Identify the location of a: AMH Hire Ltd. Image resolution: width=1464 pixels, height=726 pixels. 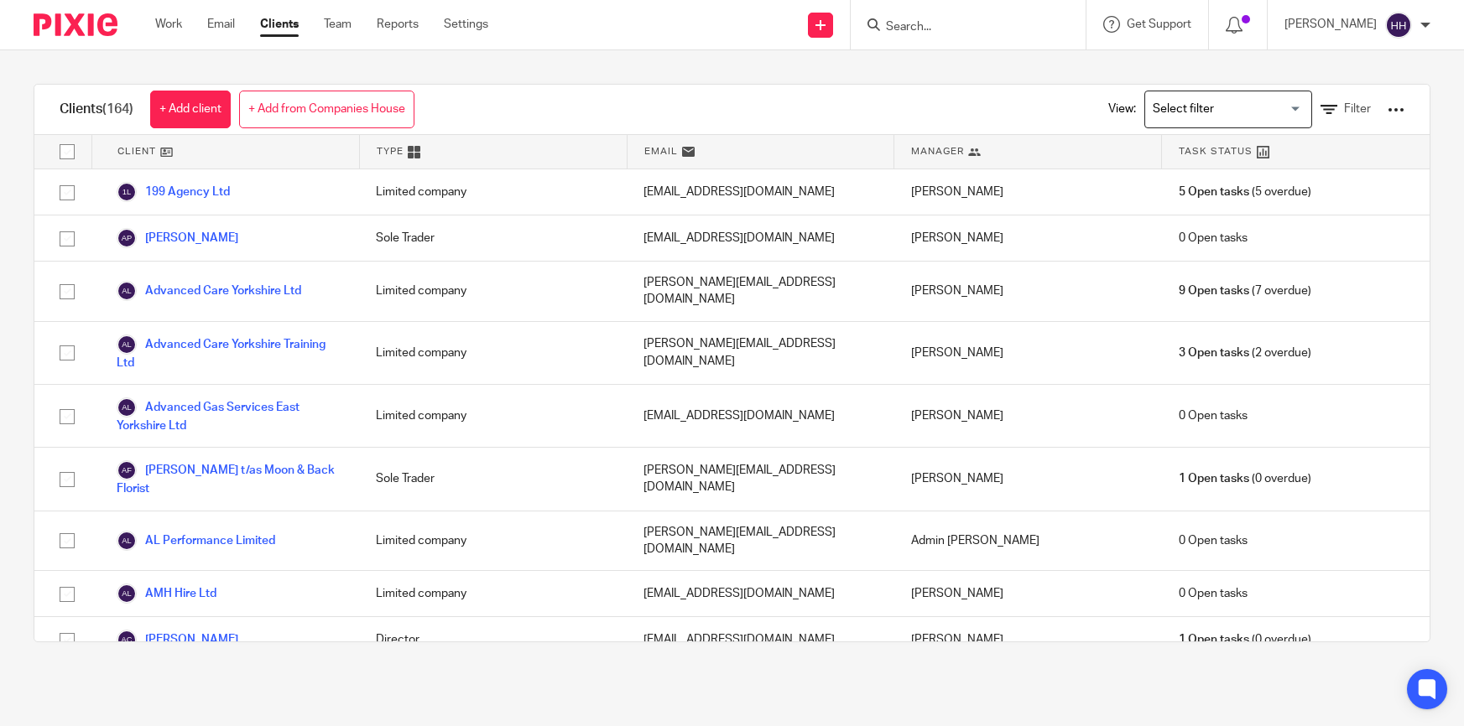
(166, 594).